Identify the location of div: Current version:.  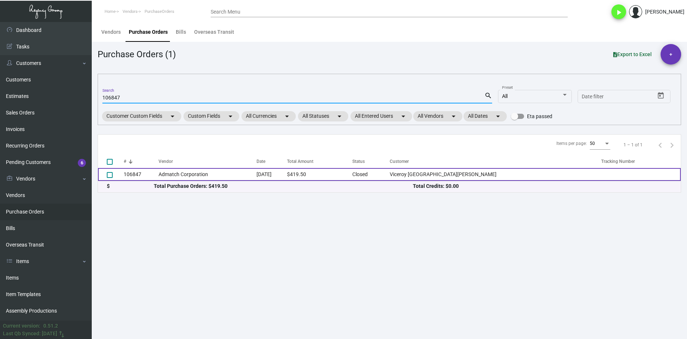
(22, 326).